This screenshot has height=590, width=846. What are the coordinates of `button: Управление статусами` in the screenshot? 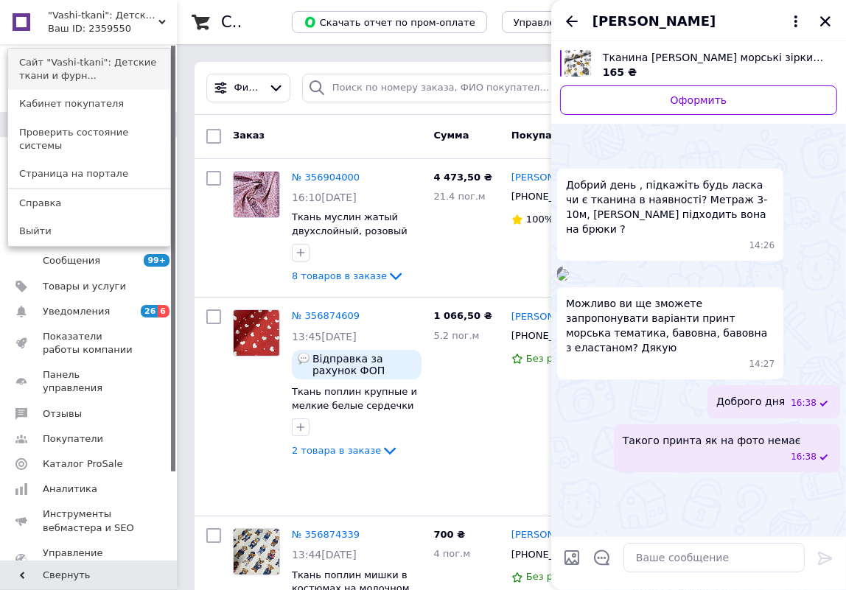 It's located at (571, 22).